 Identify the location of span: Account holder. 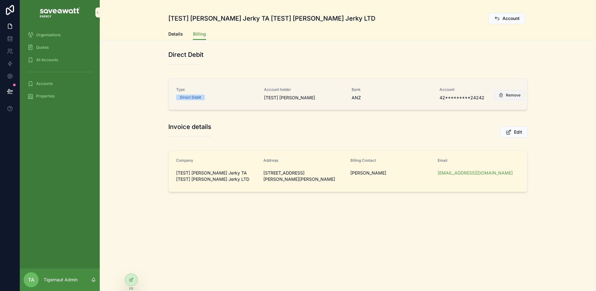
(304, 89).